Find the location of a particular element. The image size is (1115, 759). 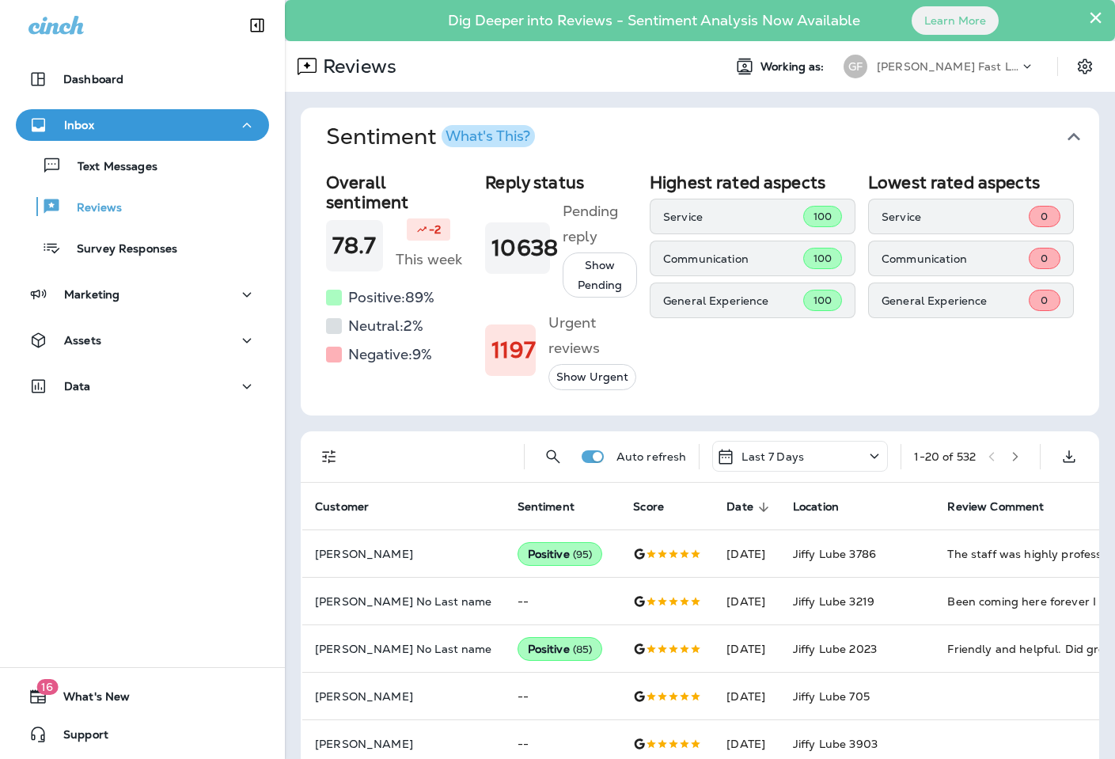

span: Support is located at coordinates (78, 737).